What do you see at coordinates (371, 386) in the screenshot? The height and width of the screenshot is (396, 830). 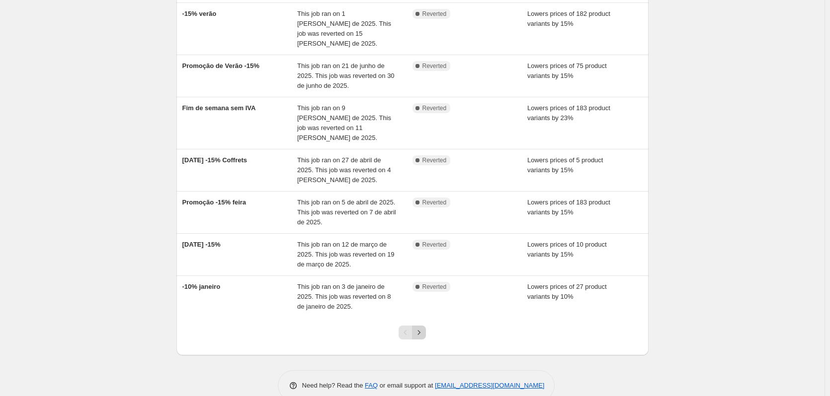 I see `a: FAQ` at bounding box center [371, 386].